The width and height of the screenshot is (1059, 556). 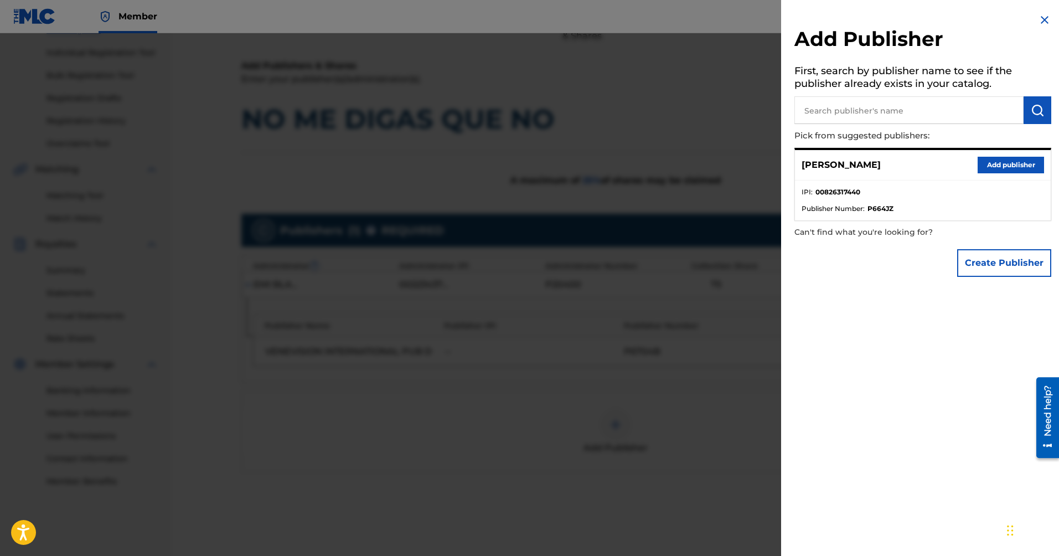 What do you see at coordinates (1011, 165) in the screenshot?
I see `button: Add publisher` at bounding box center [1011, 165].